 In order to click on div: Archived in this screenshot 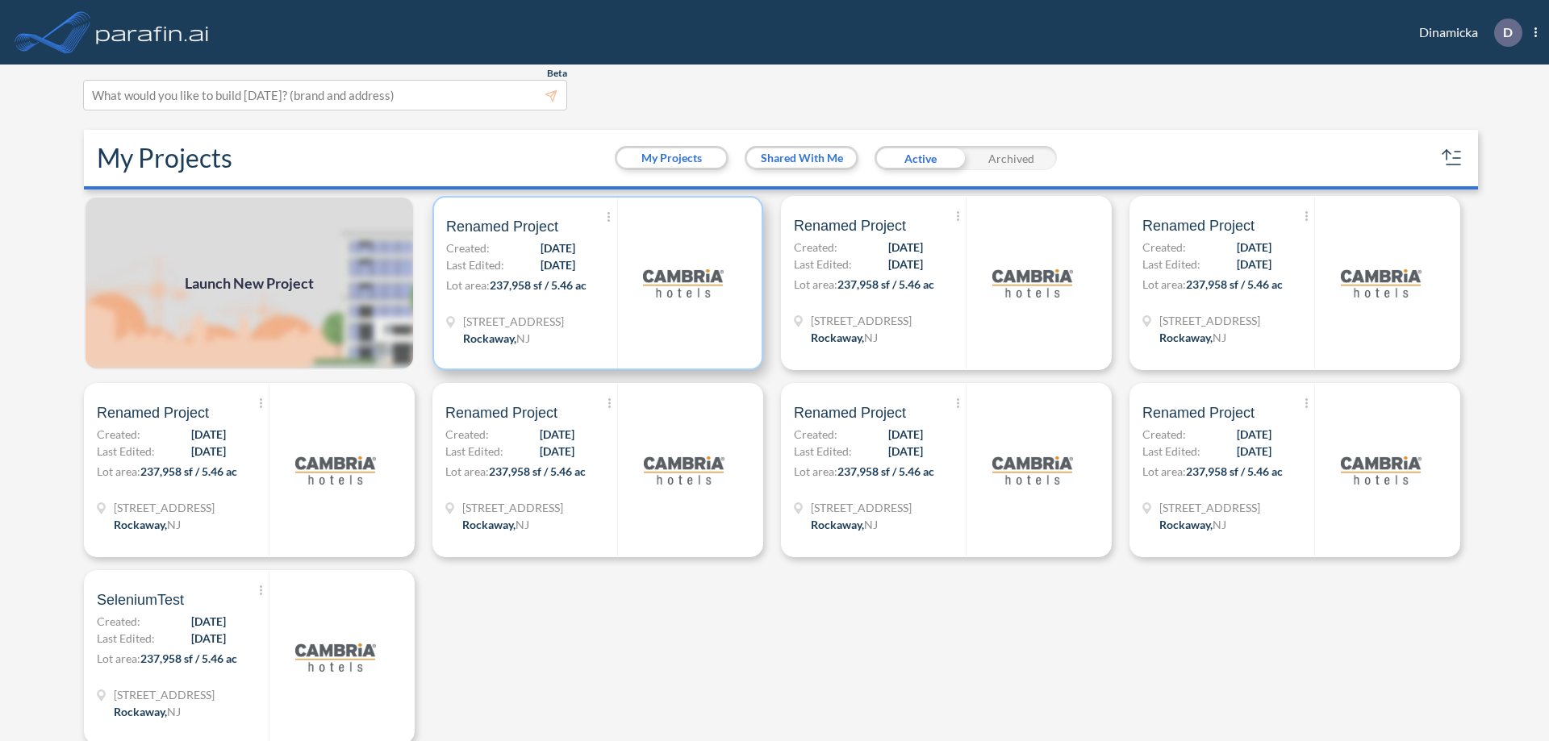, I will do `click(1011, 158)`.